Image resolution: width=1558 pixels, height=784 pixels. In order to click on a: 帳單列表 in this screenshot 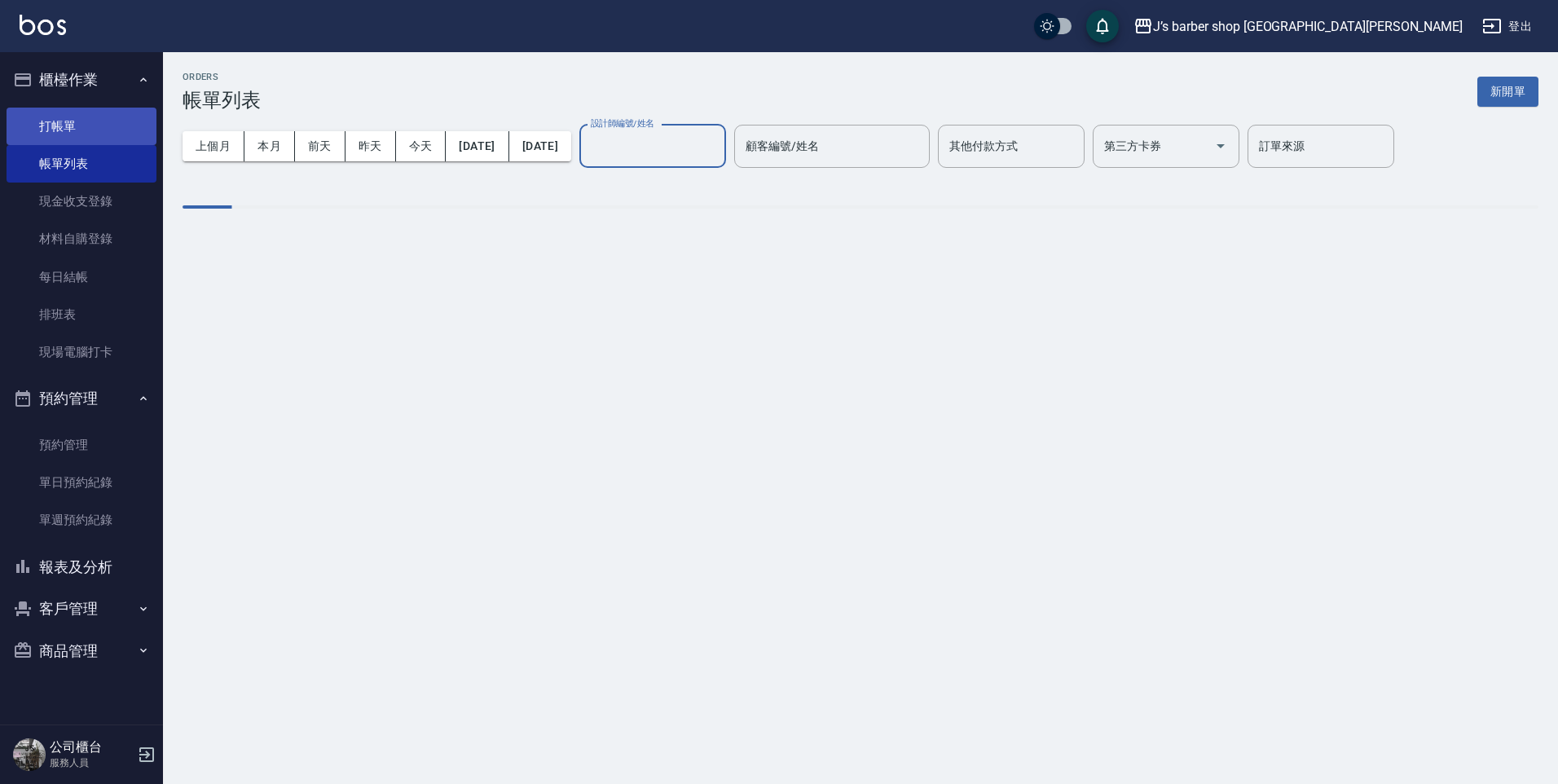, I will do `click(82, 164)`.